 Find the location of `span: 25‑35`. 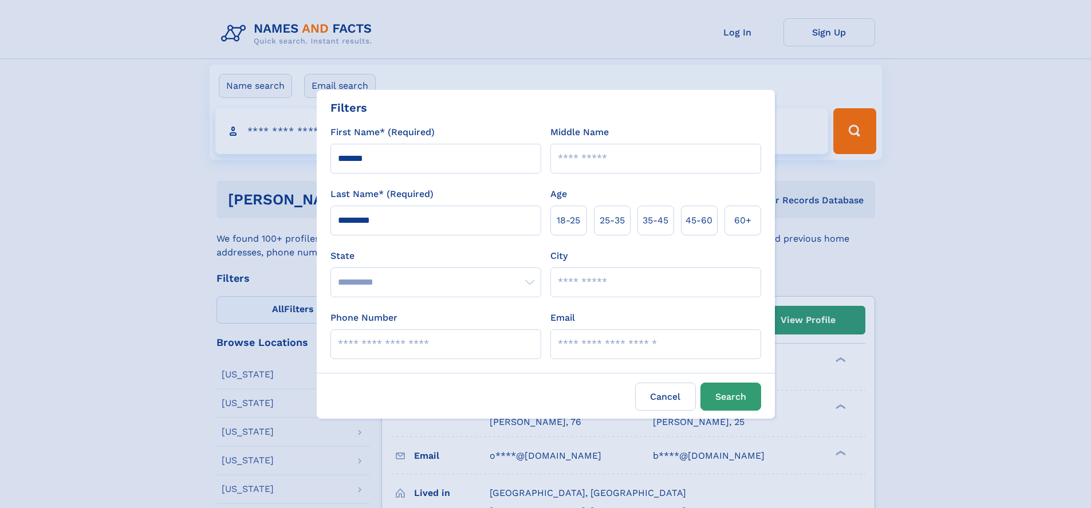

span: 25‑35 is located at coordinates (612, 221).